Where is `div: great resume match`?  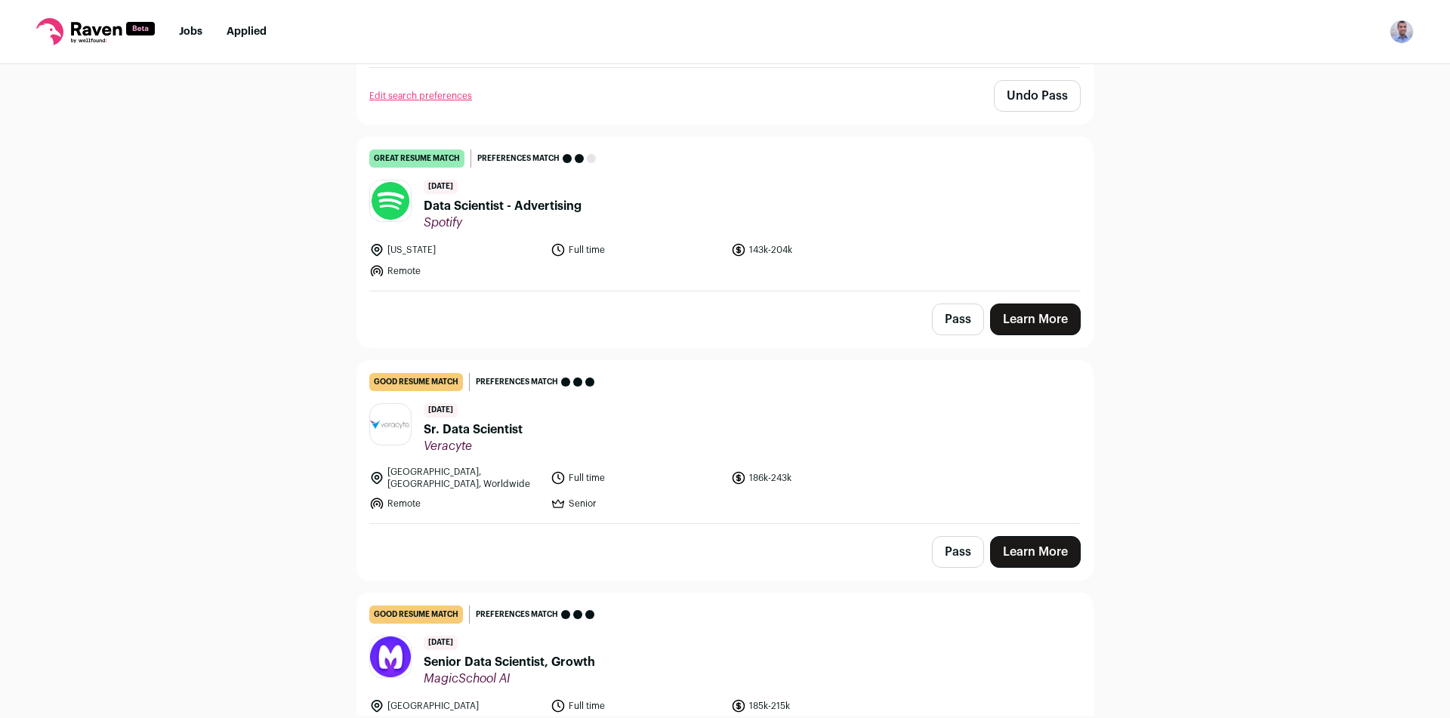 div: great resume match is located at coordinates (417, 159).